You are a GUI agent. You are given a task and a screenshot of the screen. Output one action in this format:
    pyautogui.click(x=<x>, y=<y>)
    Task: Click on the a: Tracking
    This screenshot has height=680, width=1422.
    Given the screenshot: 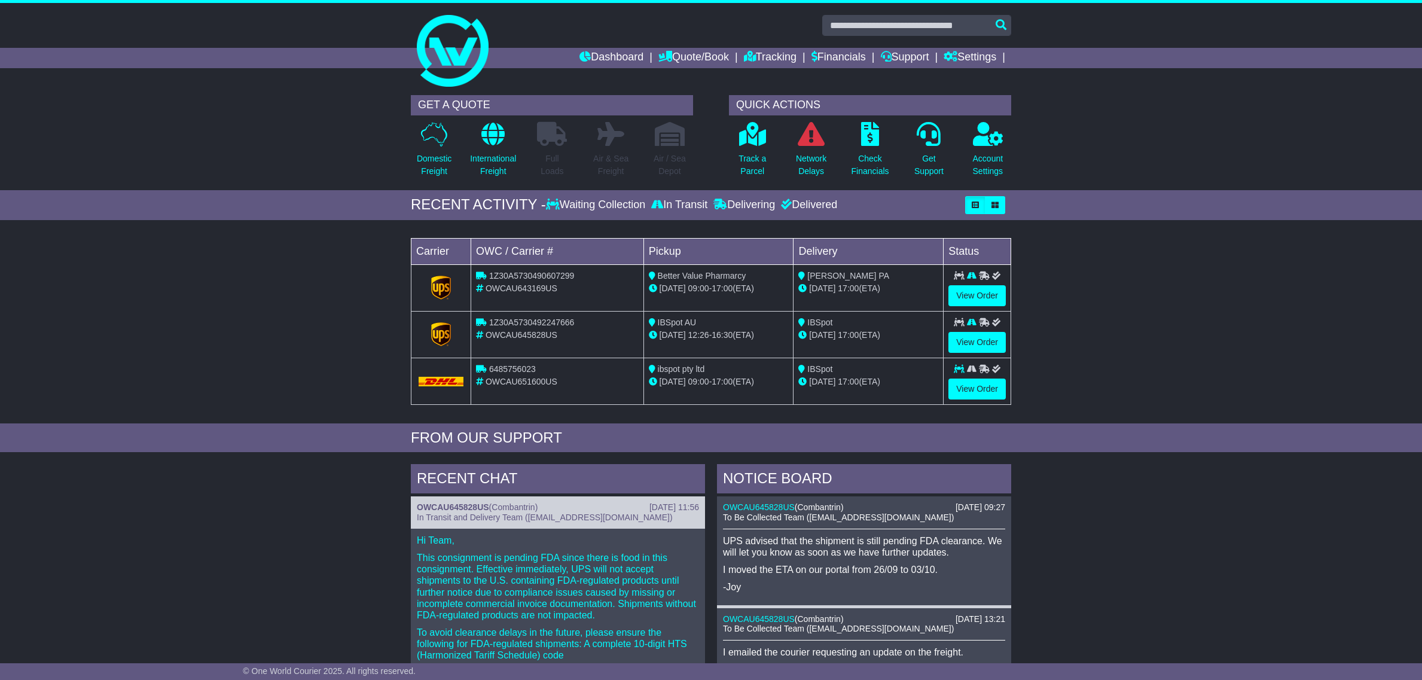 What is the action you would take?
    pyautogui.click(x=770, y=58)
    